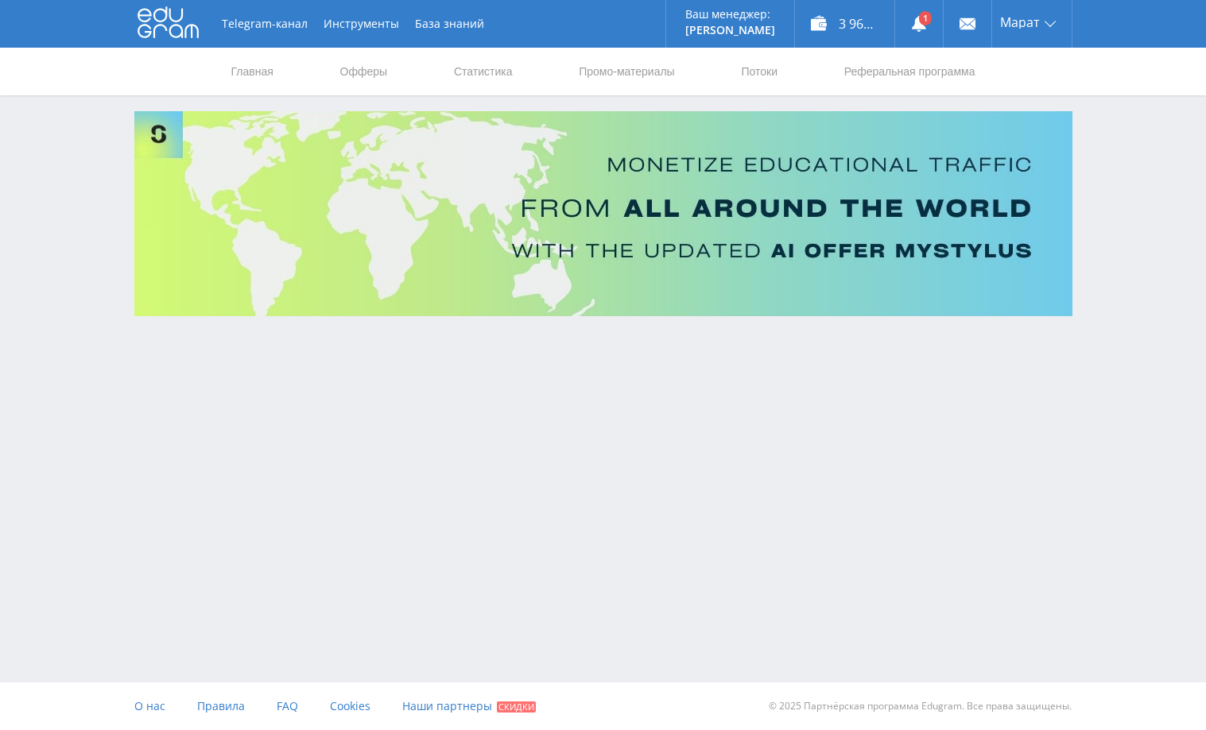 Image resolution: width=1206 pixels, height=730 pixels. What do you see at coordinates (364, 72) in the screenshot?
I see `a: Офферы` at bounding box center [364, 72].